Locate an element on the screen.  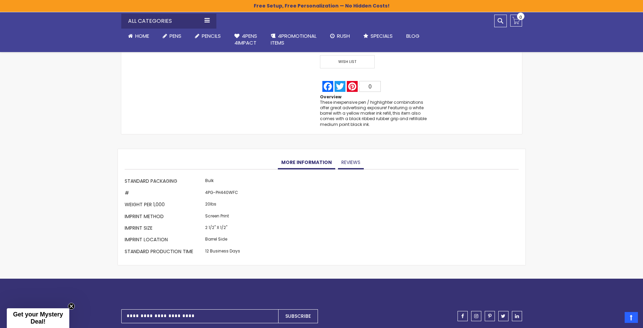
a: Facebook is located at coordinates (328, 86).